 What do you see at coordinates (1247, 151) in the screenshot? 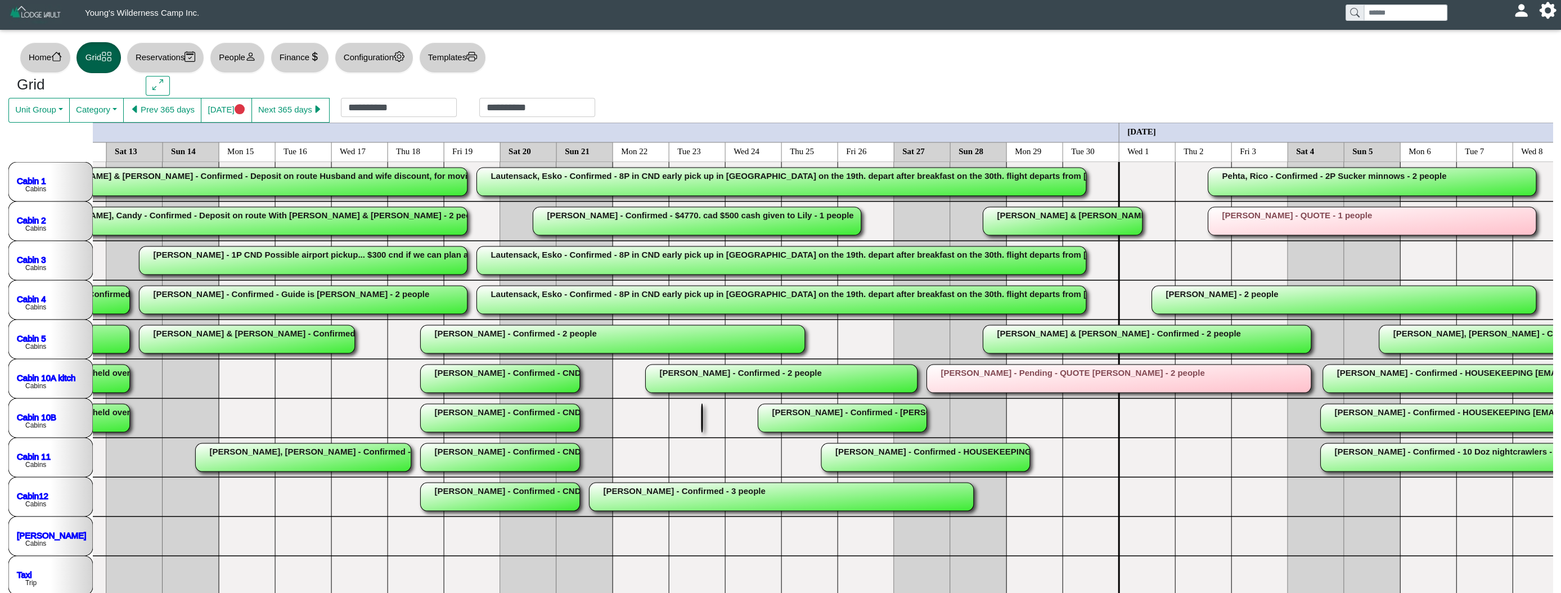
I see `text: Fri 3` at bounding box center [1247, 151].